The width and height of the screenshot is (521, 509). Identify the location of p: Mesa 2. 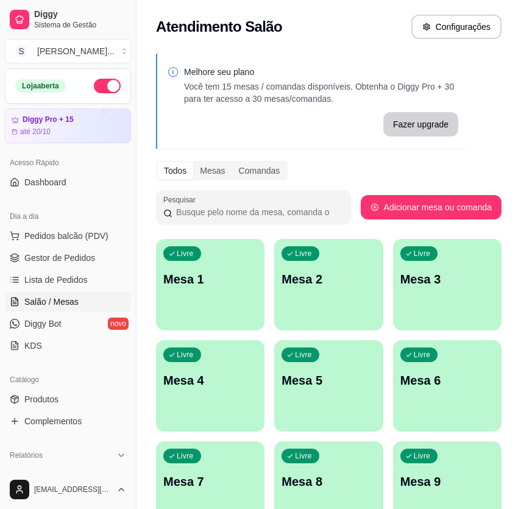
(328, 279).